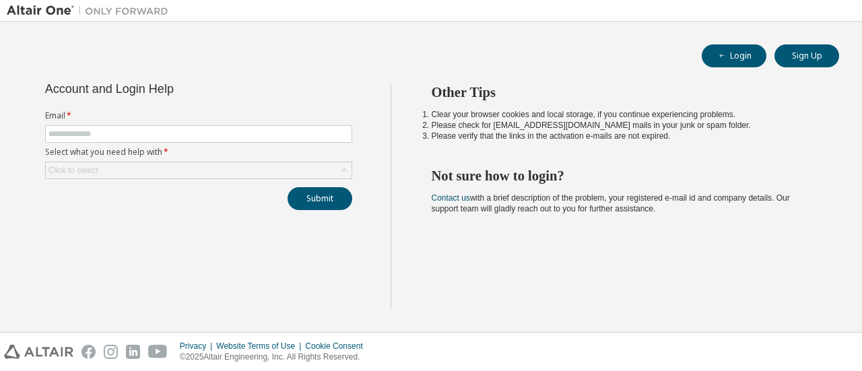 The image size is (862, 371). What do you see at coordinates (320, 199) in the screenshot?
I see `button: Submit` at bounding box center [320, 199].